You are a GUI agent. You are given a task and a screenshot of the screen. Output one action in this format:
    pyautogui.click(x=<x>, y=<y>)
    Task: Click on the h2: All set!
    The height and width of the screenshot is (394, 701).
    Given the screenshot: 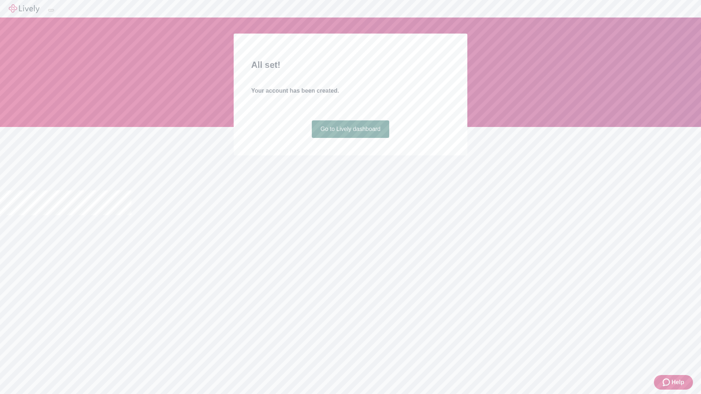 What is the action you would take?
    pyautogui.click(x=350, y=65)
    